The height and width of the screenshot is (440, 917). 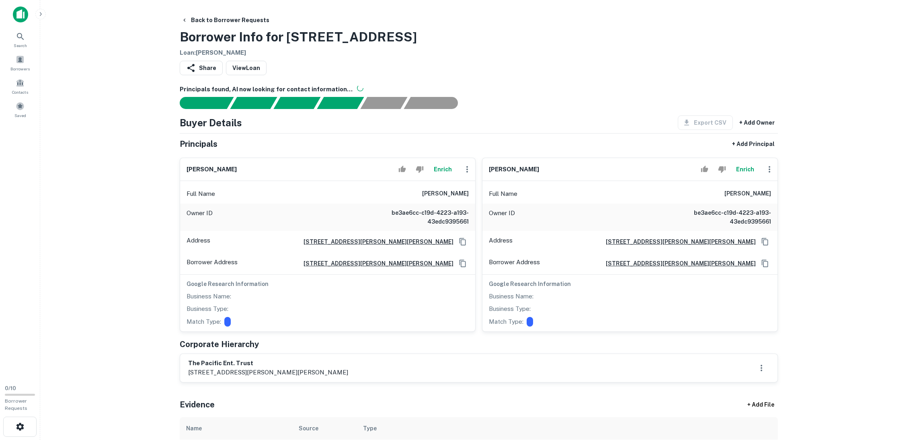 I want to click on h6: Principals found, AI now looking for contact information..., so click(x=479, y=89).